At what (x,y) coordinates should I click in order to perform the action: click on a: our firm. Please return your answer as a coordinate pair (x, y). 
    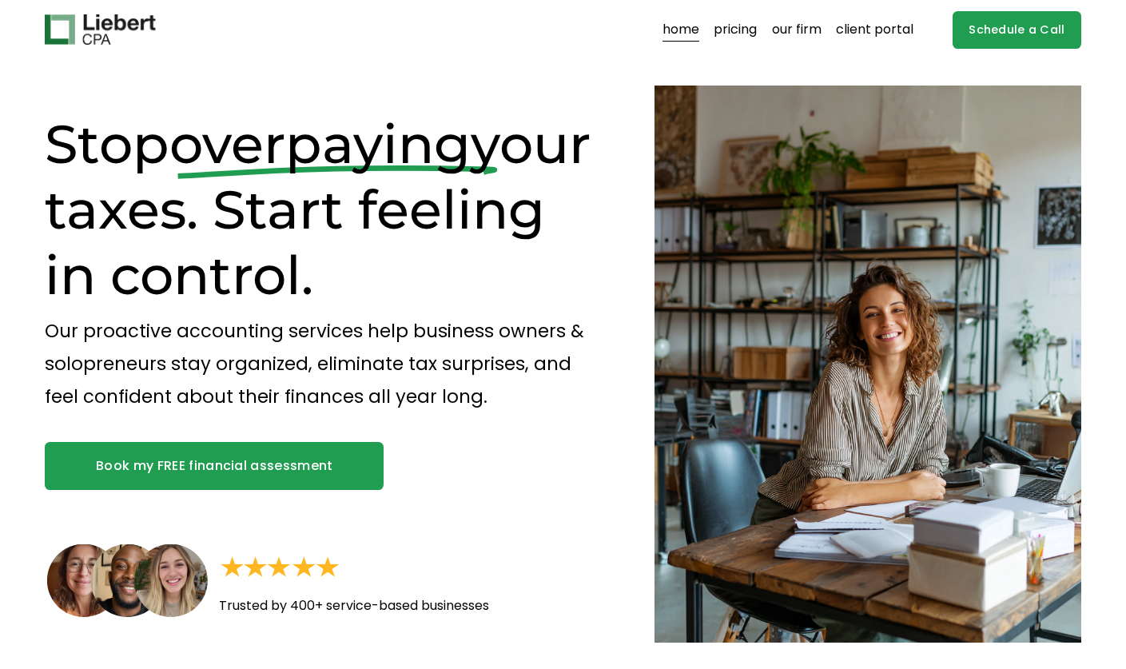
    Looking at the image, I should click on (797, 30).